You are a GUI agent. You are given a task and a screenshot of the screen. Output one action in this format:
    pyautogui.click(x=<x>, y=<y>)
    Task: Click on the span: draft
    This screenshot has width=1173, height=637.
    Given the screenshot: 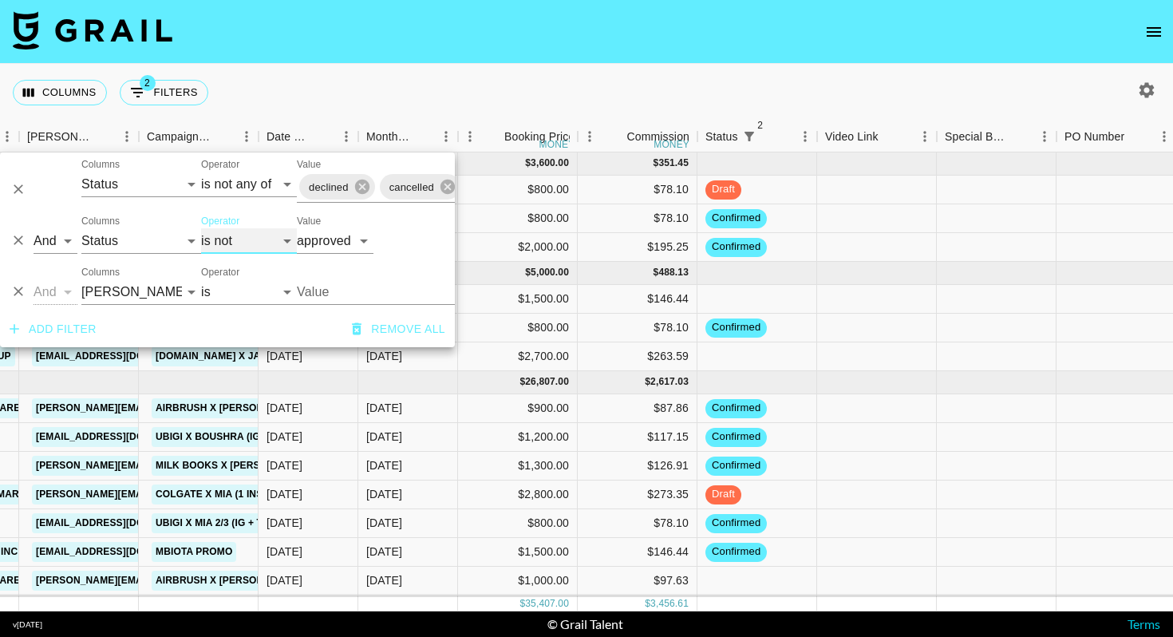 What is the action you would take?
    pyautogui.click(x=723, y=189)
    